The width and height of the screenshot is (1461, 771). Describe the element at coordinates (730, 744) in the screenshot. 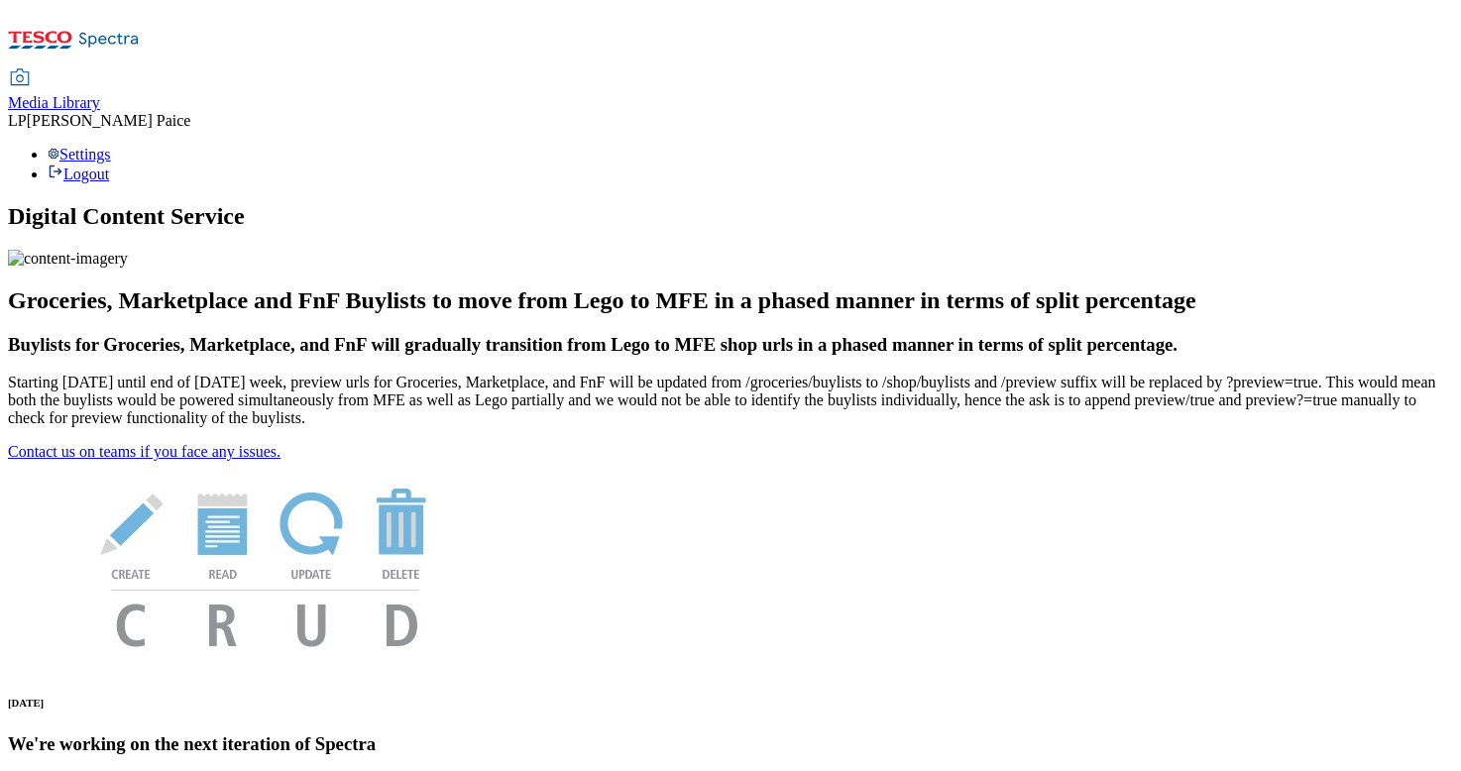

I see `h3: We're working on the next iteration of Spectra` at that location.